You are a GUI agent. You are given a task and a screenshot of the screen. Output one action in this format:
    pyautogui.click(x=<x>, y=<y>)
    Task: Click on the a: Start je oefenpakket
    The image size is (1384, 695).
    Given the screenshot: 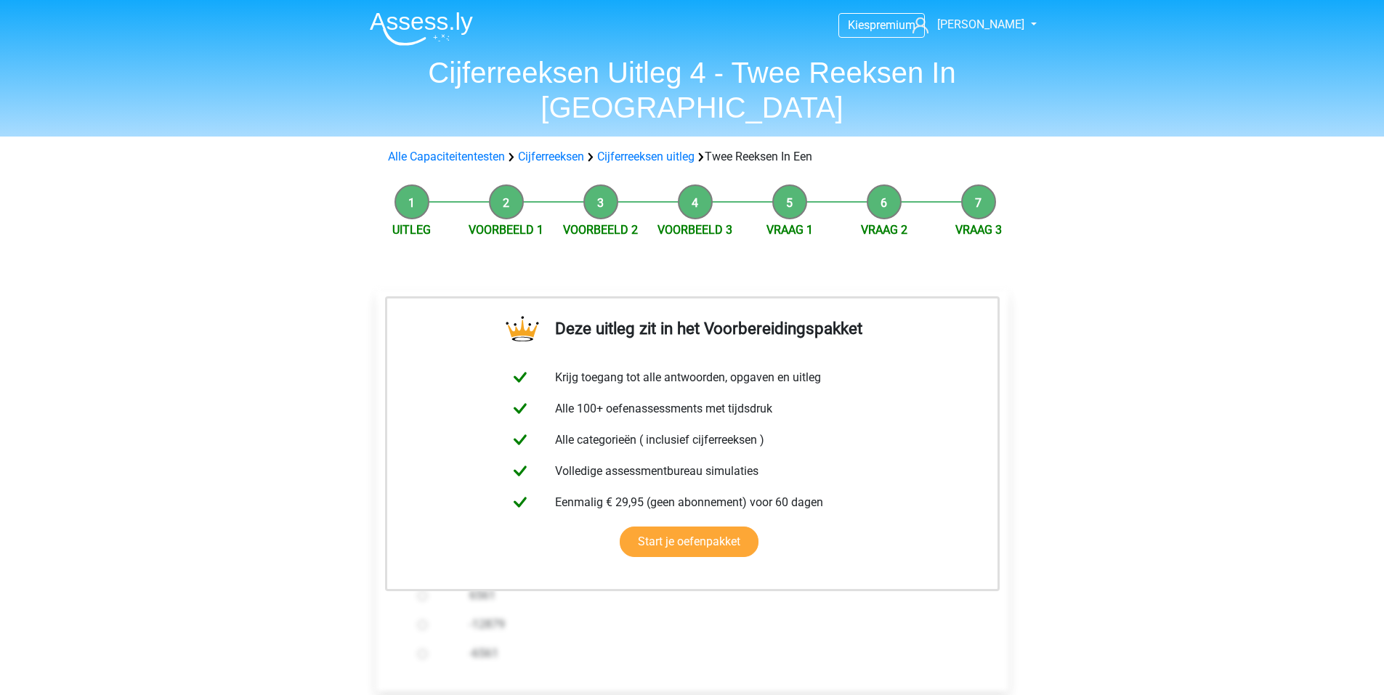 What is the action you would take?
    pyautogui.click(x=689, y=542)
    